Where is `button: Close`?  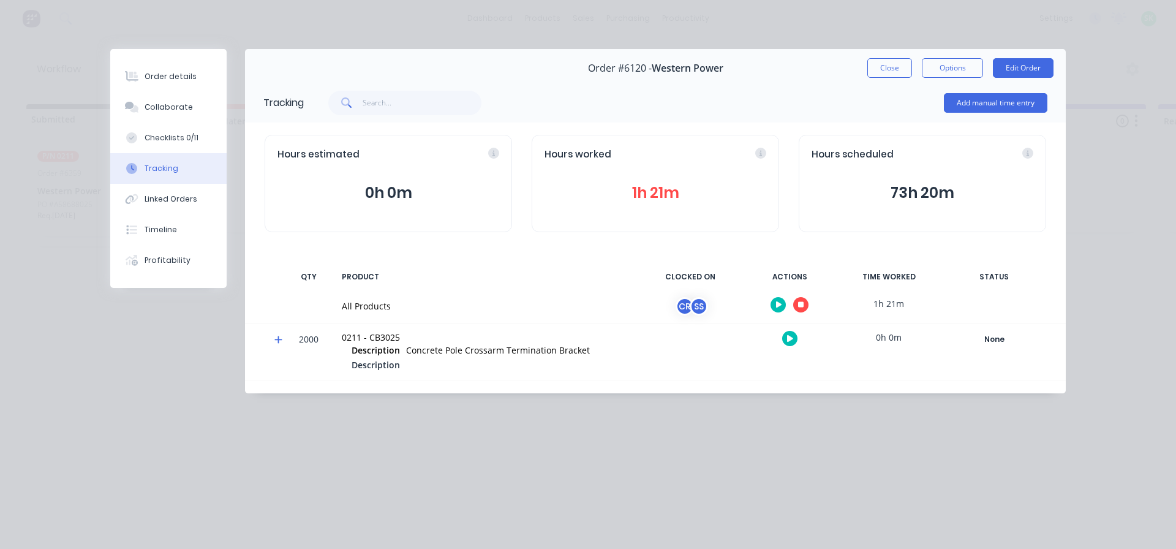
button: Close is located at coordinates (890, 68).